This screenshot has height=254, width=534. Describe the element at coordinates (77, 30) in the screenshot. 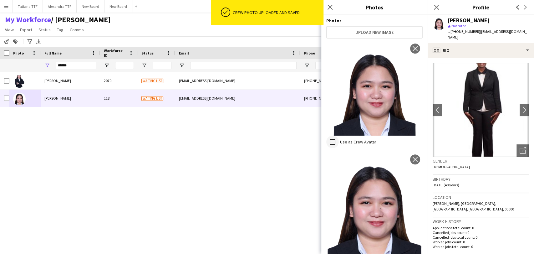

I see `a: Comms` at that location.